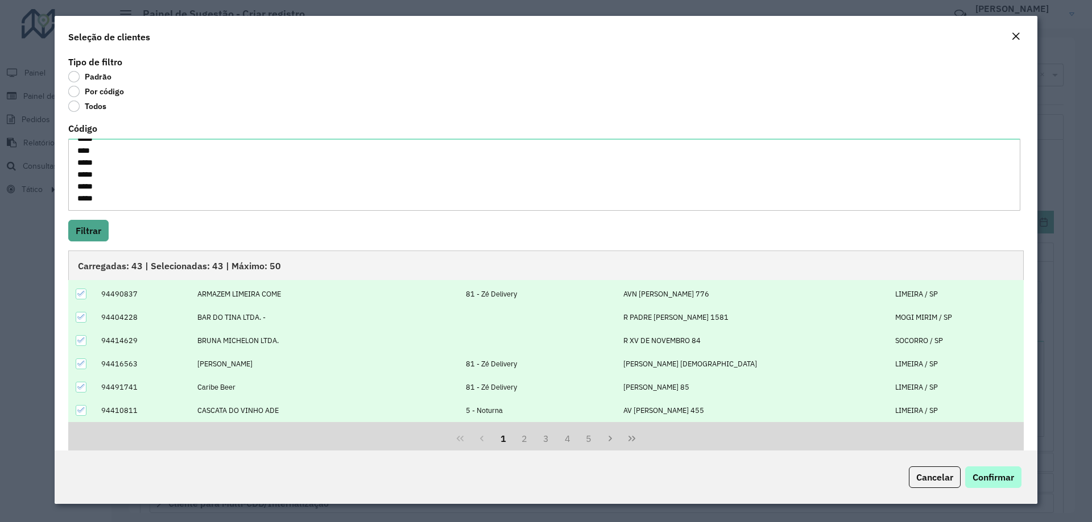 The height and width of the screenshot is (522, 1092). I want to click on td: Caribe Beer, so click(325, 387).